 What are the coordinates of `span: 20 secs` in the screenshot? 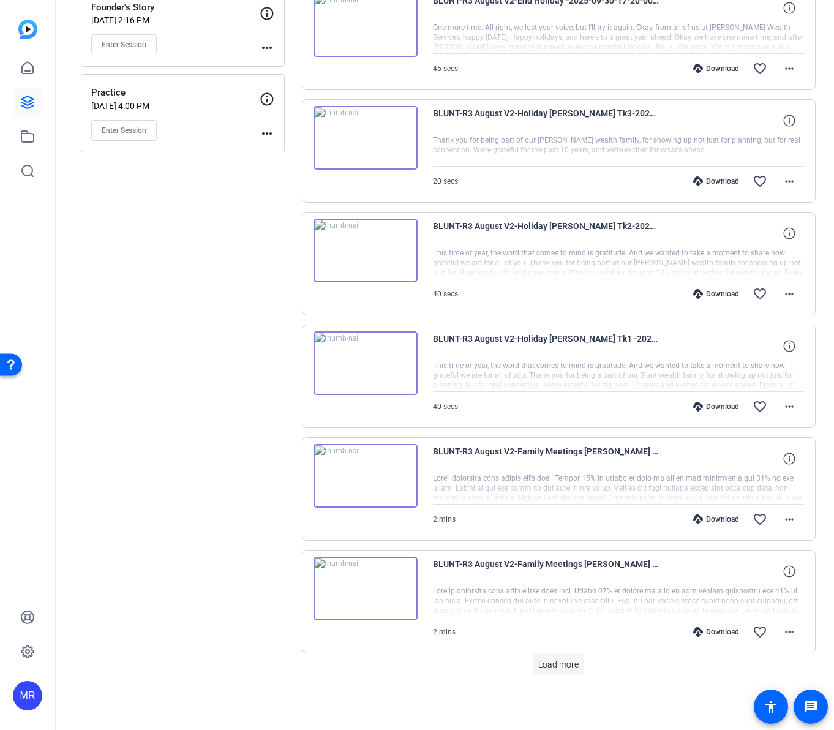 It's located at (445, 181).